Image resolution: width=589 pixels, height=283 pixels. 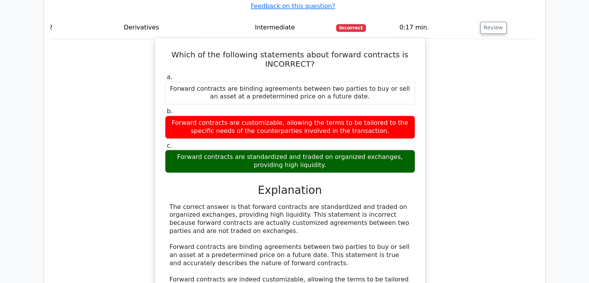 I want to click on u: Feedback on this question?, so click(x=293, y=6).